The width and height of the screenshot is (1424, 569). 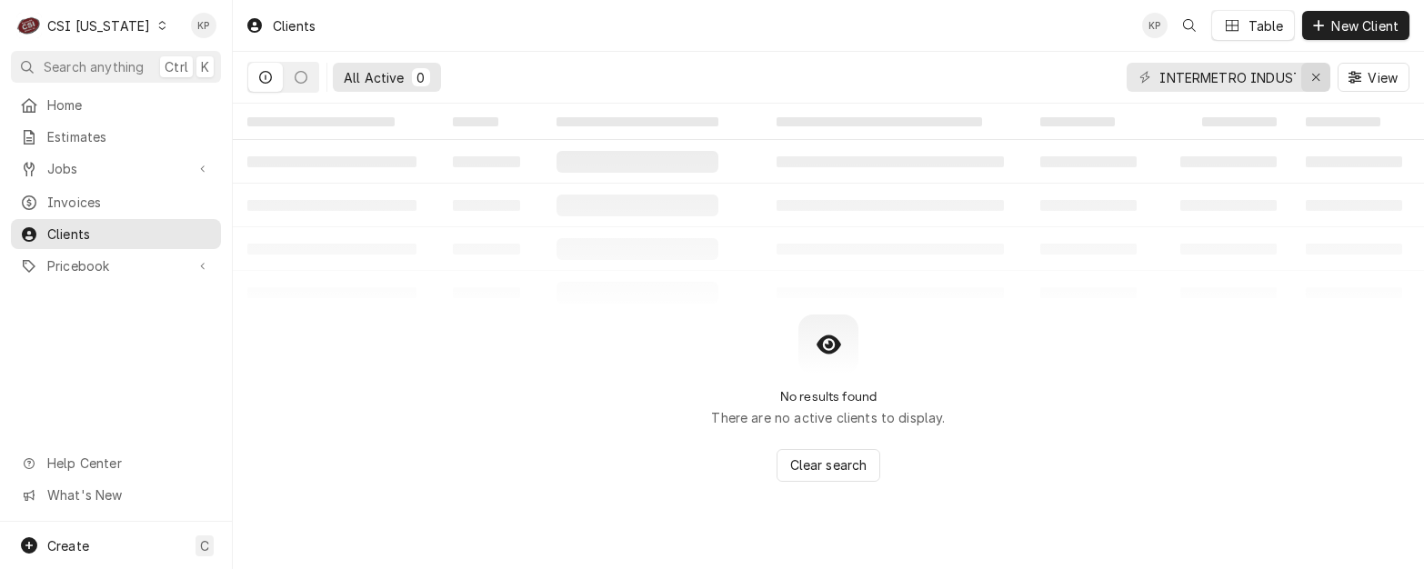 I want to click on h2: No results found, so click(x=828, y=396).